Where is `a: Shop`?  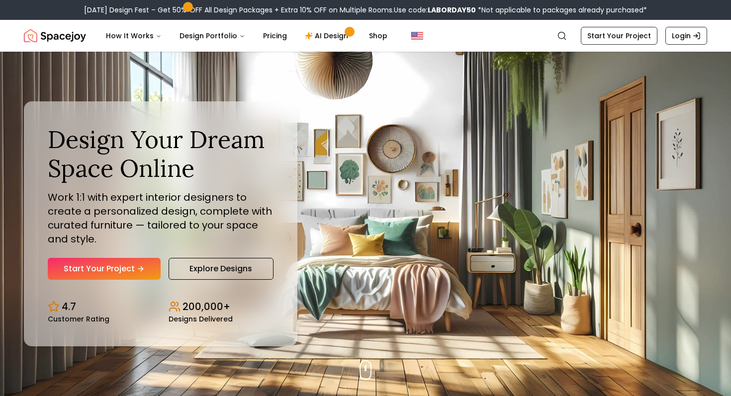
a: Shop is located at coordinates (378, 36).